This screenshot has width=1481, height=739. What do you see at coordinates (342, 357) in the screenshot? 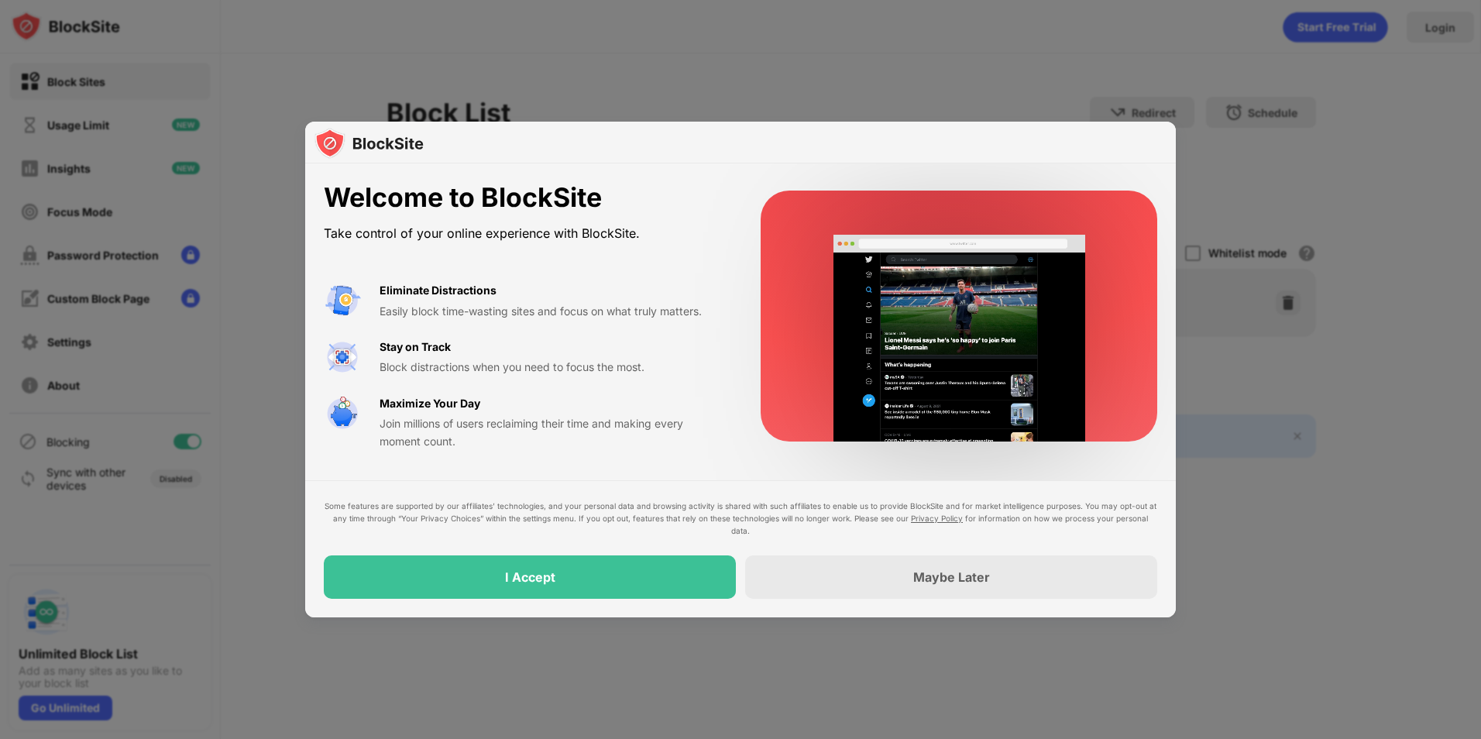
I see `img: value-focus.svg` at bounding box center [342, 357].